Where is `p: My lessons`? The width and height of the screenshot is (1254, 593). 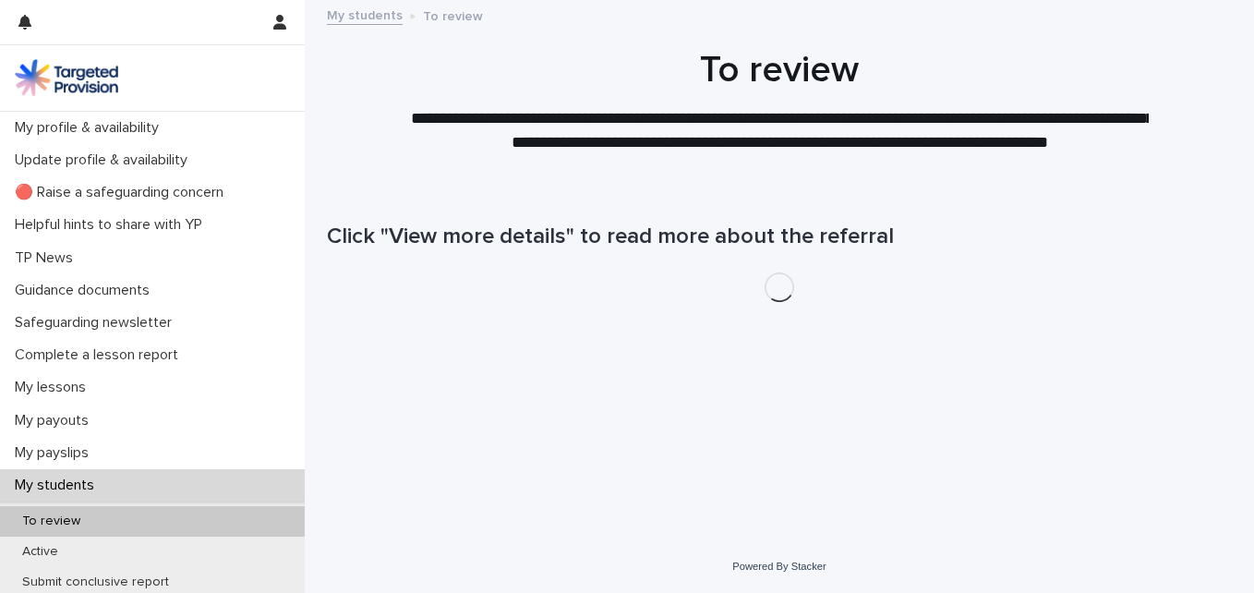 p: My lessons is located at coordinates (54, 387).